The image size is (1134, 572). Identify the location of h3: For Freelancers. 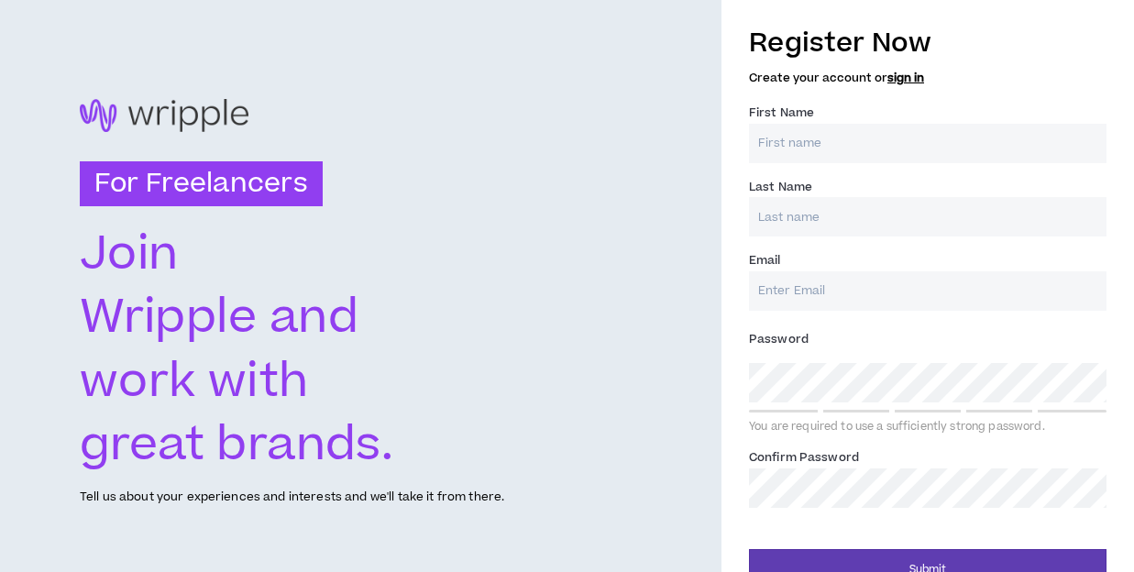
(201, 184).